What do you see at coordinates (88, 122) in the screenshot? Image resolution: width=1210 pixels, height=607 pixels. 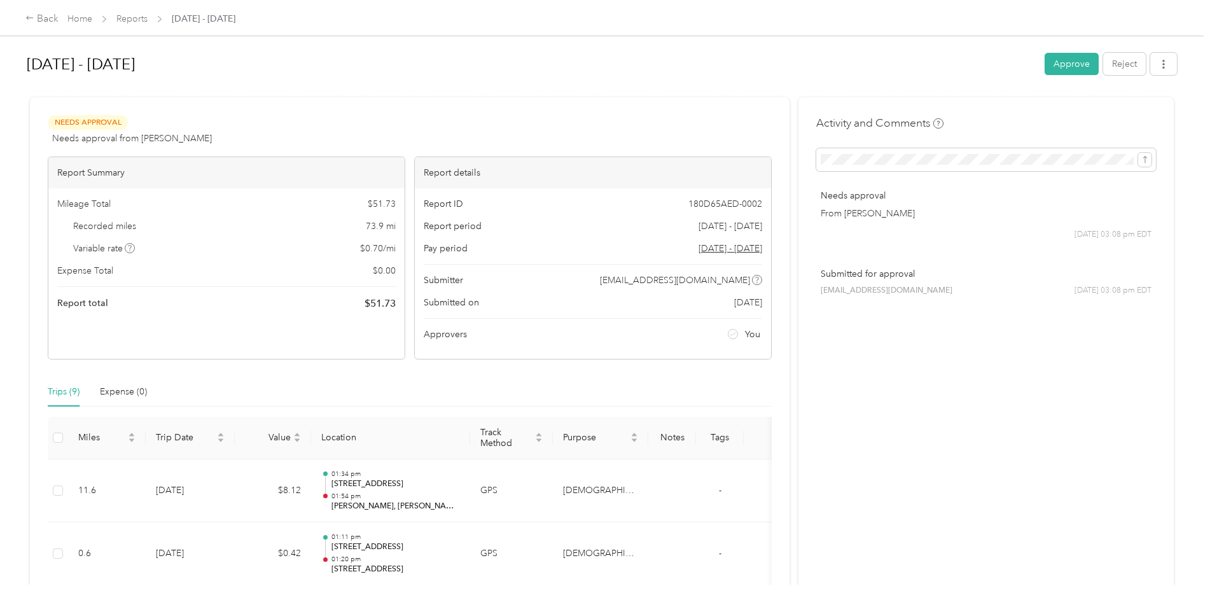 I see `span: Needs Approval` at bounding box center [88, 122].